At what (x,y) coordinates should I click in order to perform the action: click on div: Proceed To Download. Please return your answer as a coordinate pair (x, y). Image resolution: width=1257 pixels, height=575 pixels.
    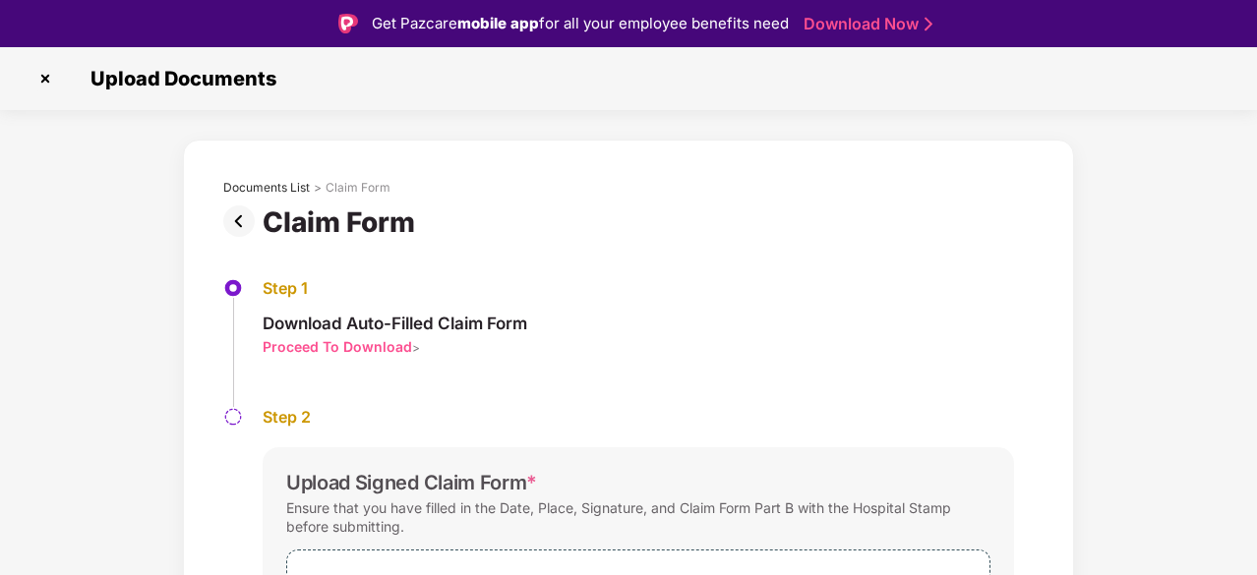
    Looking at the image, I should click on (337, 346).